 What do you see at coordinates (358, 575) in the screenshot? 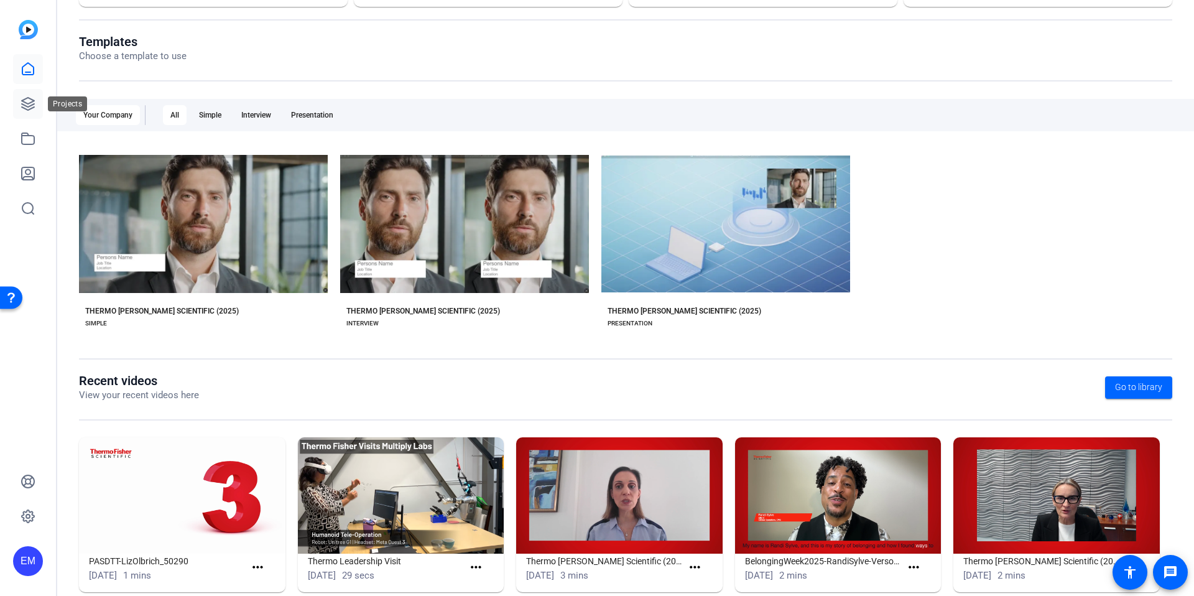
I see `span: 29 secs` at bounding box center [358, 575].